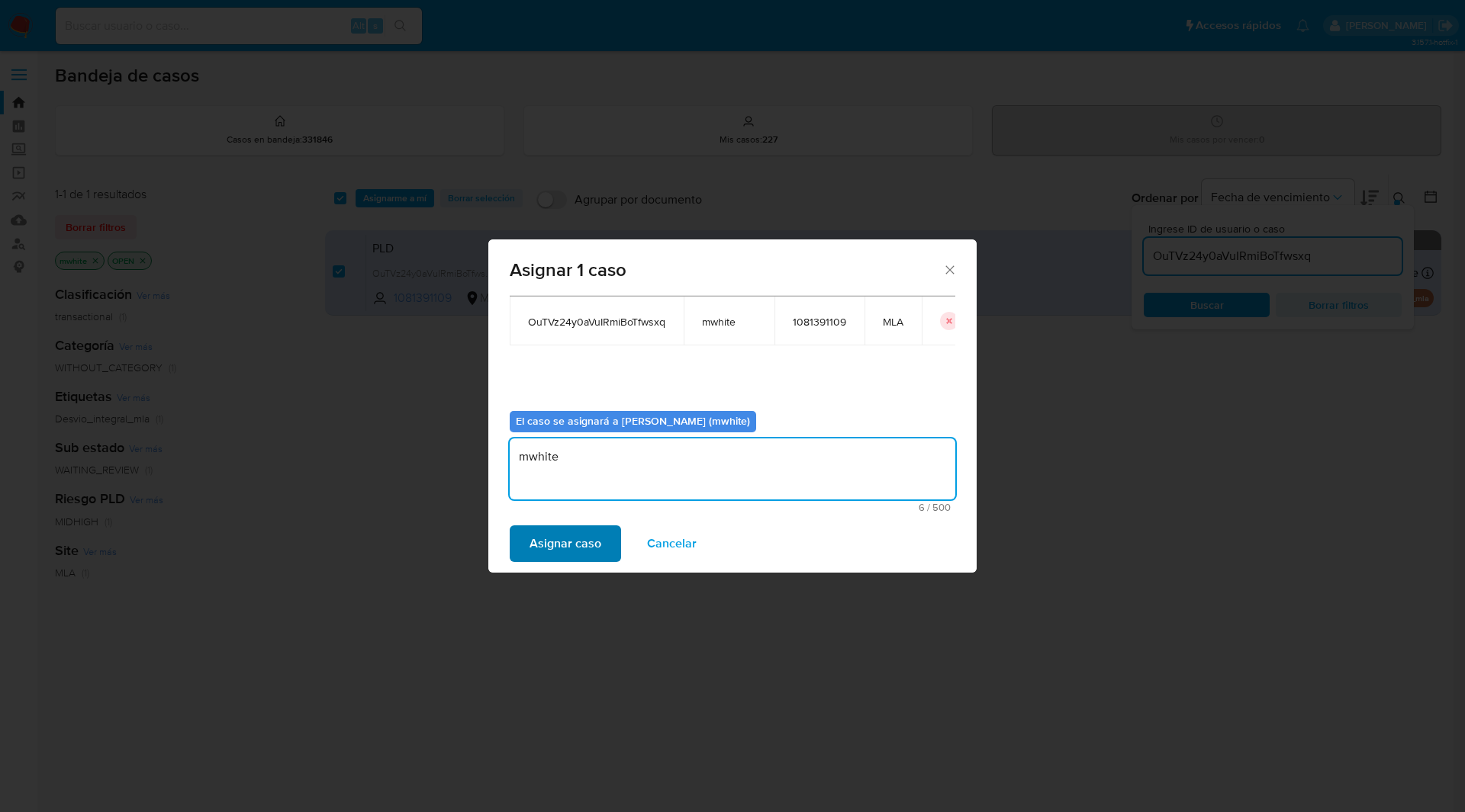 The width and height of the screenshot is (1465, 812). Describe the element at coordinates (565, 544) in the screenshot. I see `span: Asignar caso` at that location.